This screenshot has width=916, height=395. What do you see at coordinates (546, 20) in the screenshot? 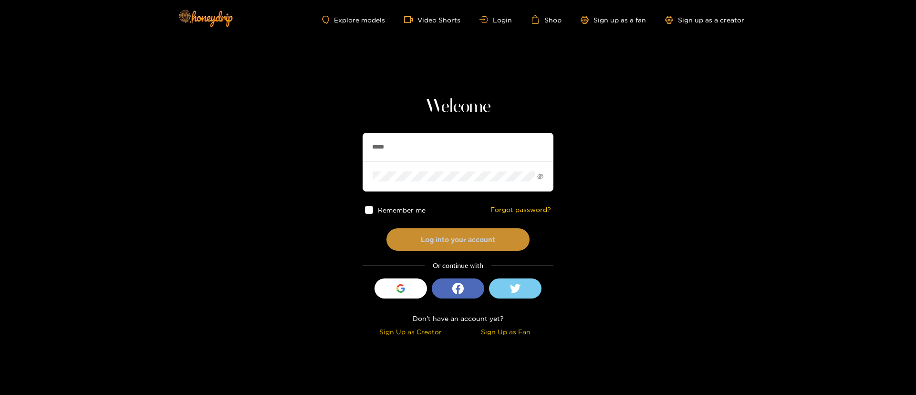
I see `a: Shop` at bounding box center [546, 20].